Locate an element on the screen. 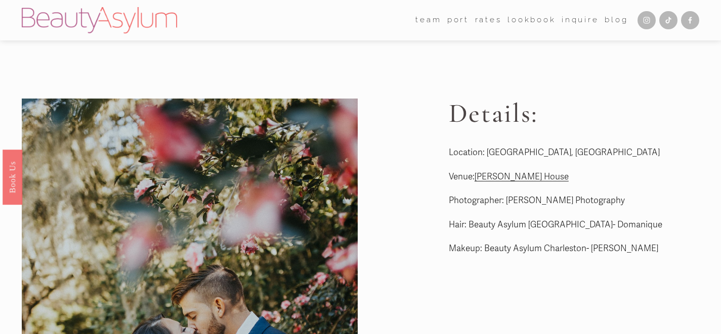 The height and width of the screenshot is (334, 721). a: TikTok is located at coordinates (668, 20).